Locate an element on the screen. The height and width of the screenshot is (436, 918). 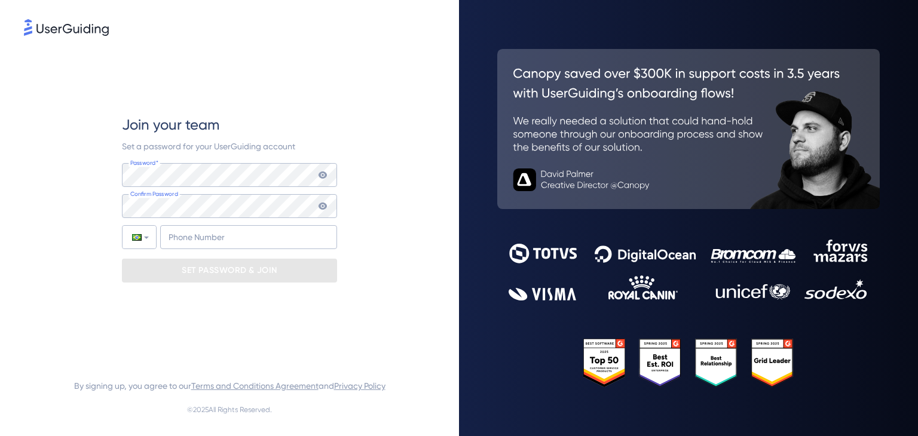
span: Set a password for your UserGuiding account is located at coordinates (209, 146).